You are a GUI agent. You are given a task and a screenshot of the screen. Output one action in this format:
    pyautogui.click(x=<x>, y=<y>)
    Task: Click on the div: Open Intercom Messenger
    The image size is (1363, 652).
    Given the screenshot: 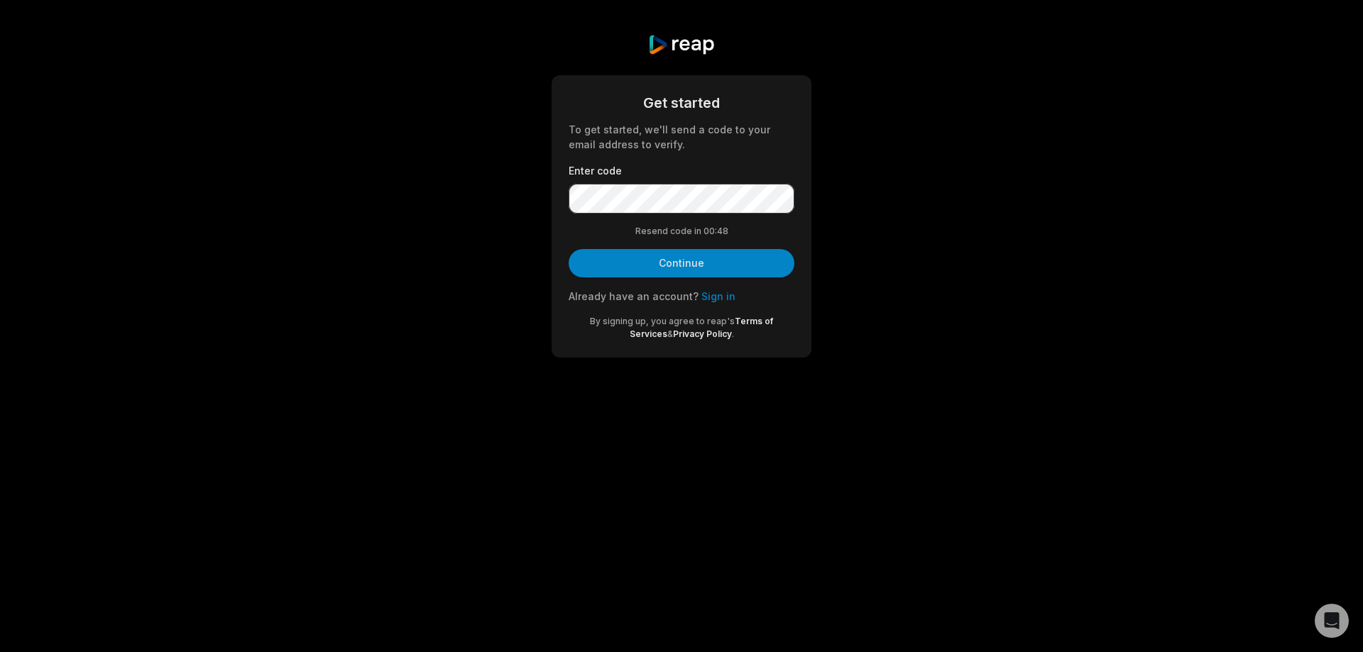 What is the action you would take?
    pyautogui.click(x=1332, y=621)
    